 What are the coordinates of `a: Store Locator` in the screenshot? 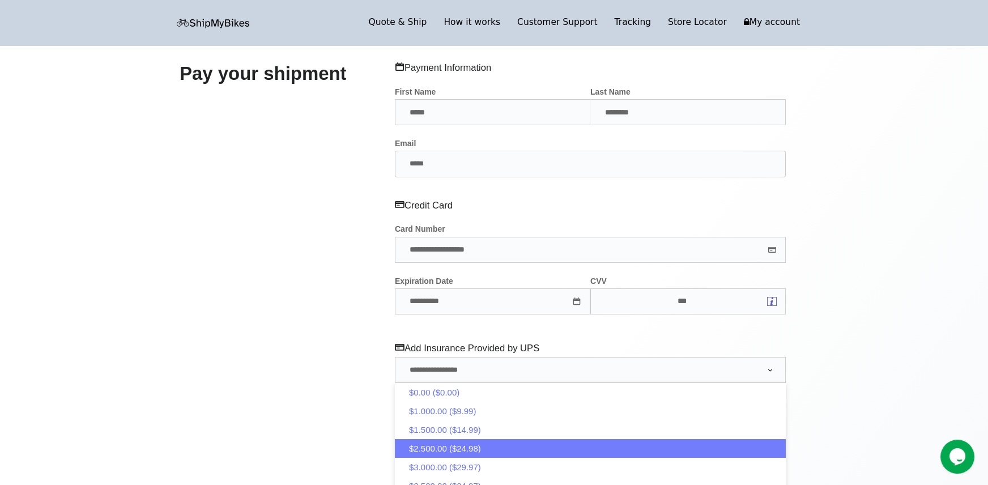 It's located at (698, 23).